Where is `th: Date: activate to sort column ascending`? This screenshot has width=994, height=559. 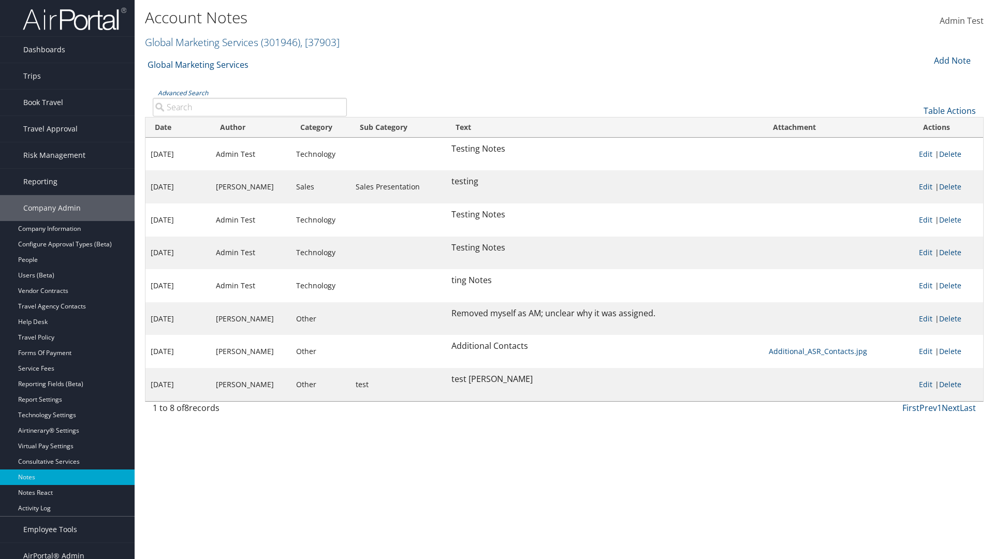 th: Date: activate to sort column ascending is located at coordinates (178, 127).